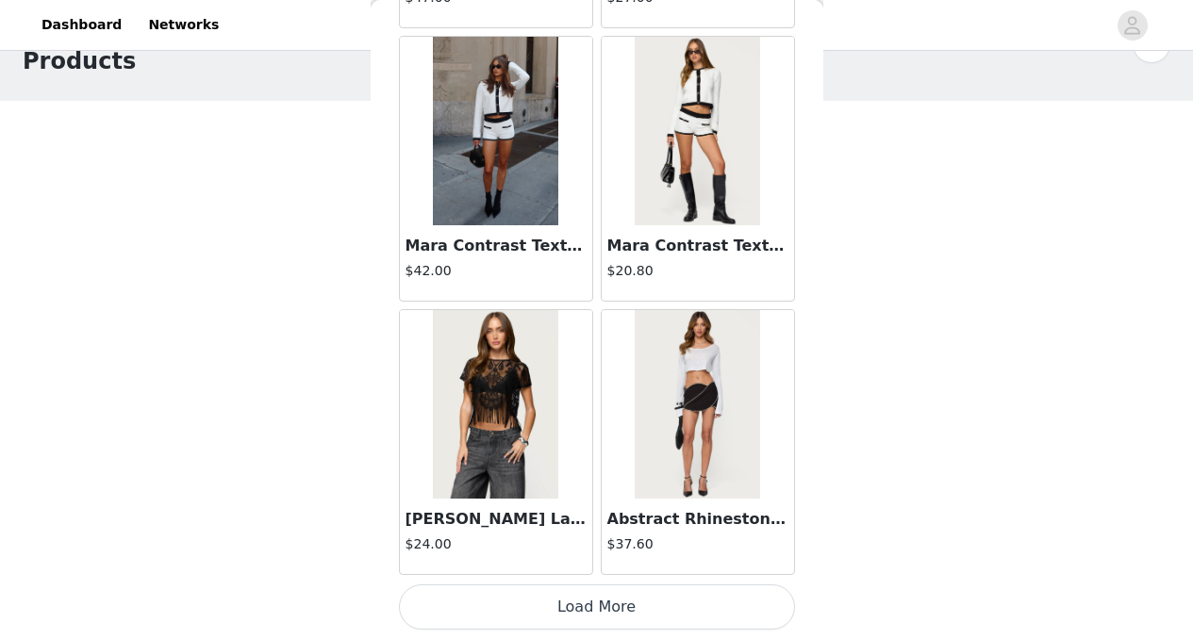 The height and width of the screenshot is (639, 1193). I want to click on h3: Mara Contrast Textured Knit Cardigan, so click(496, 246).